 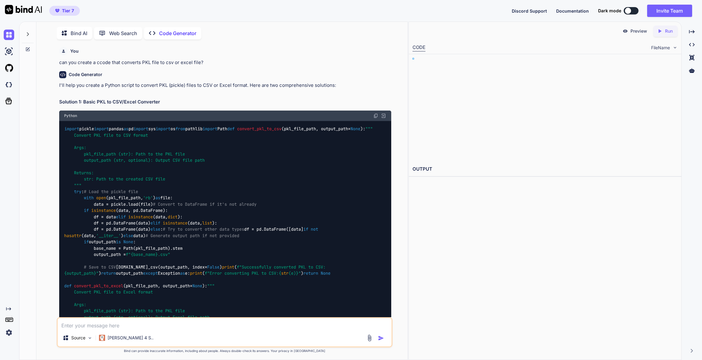 I want to click on span: open, so click(x=101, y=198).